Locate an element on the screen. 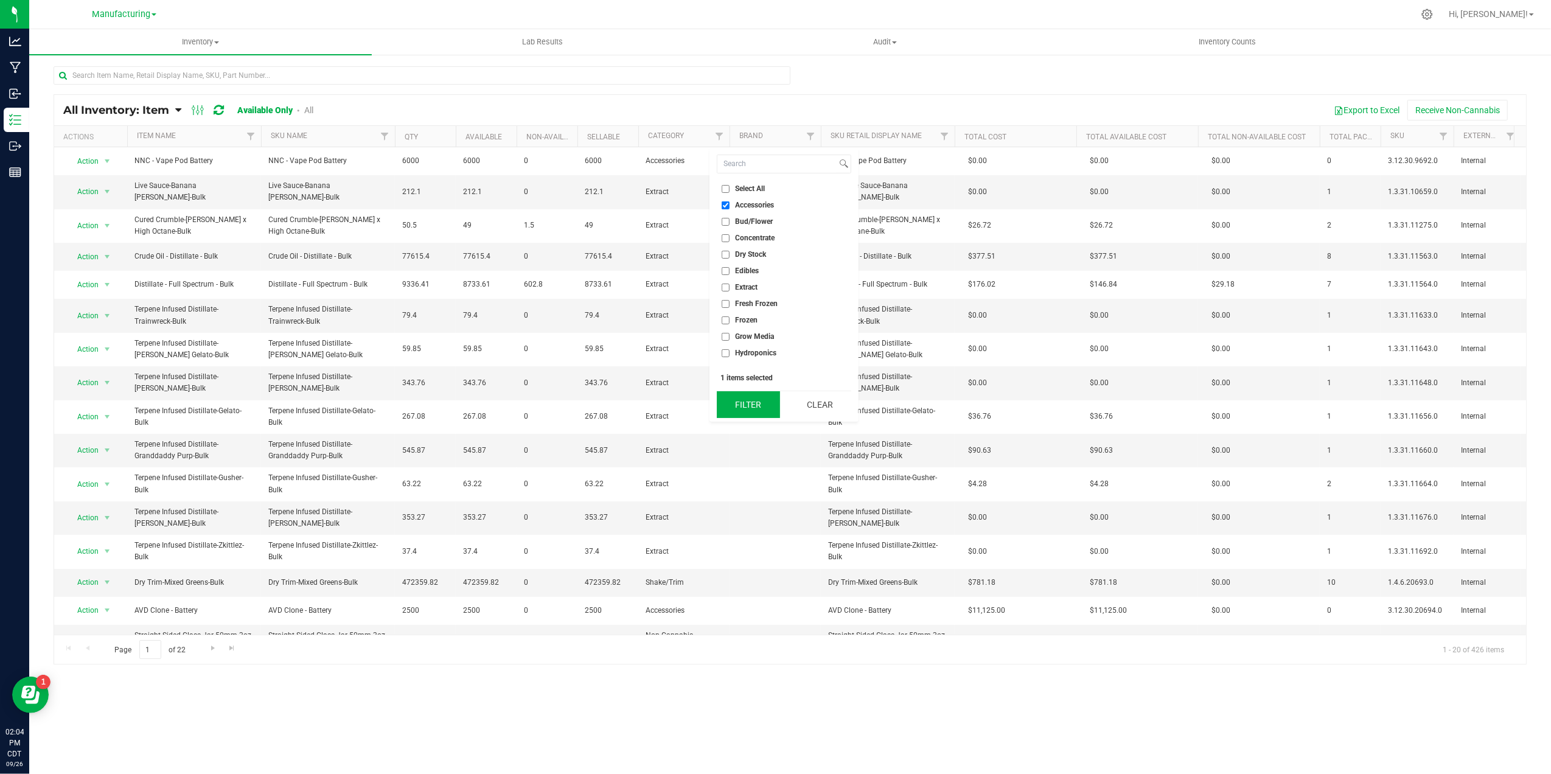 The height and width of the screenshot is (774, 1551). span: 77615.4 is located at coordinates (425, 256).